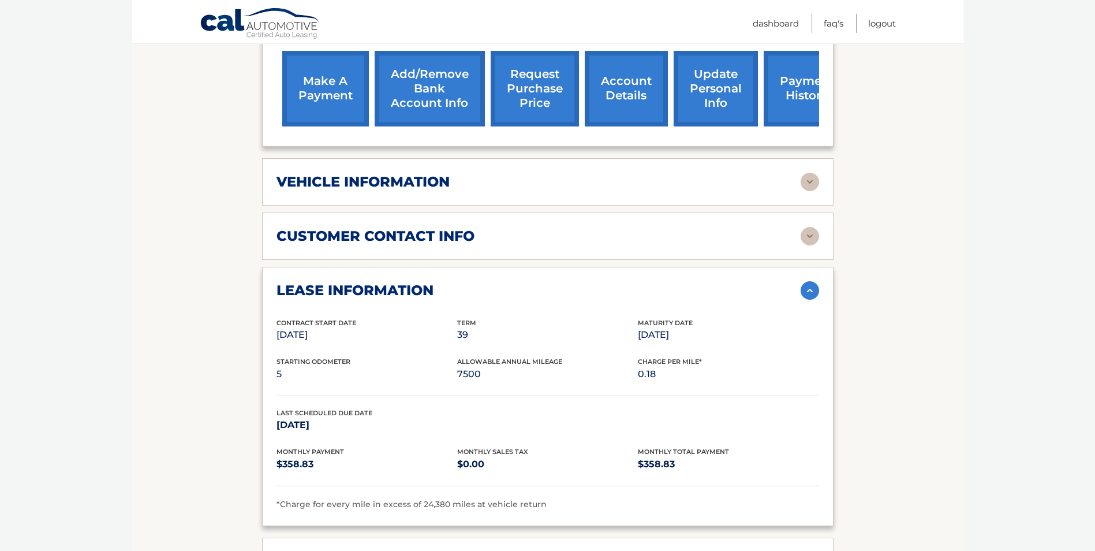 This screenshot has height=551, width=1095. Describe the element at coordinates (260, 24) in the screenshot. I see `a: Cal Automotive` at that location.